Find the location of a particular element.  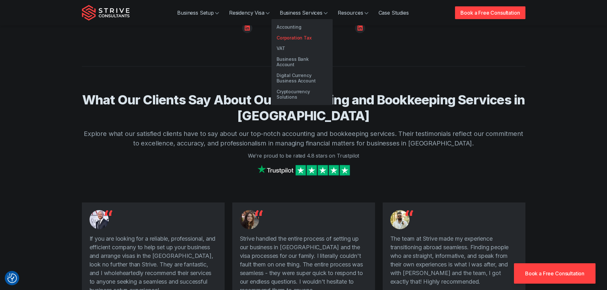

a: Cryptocurrency Solutions is located at coordinates (302, 94).